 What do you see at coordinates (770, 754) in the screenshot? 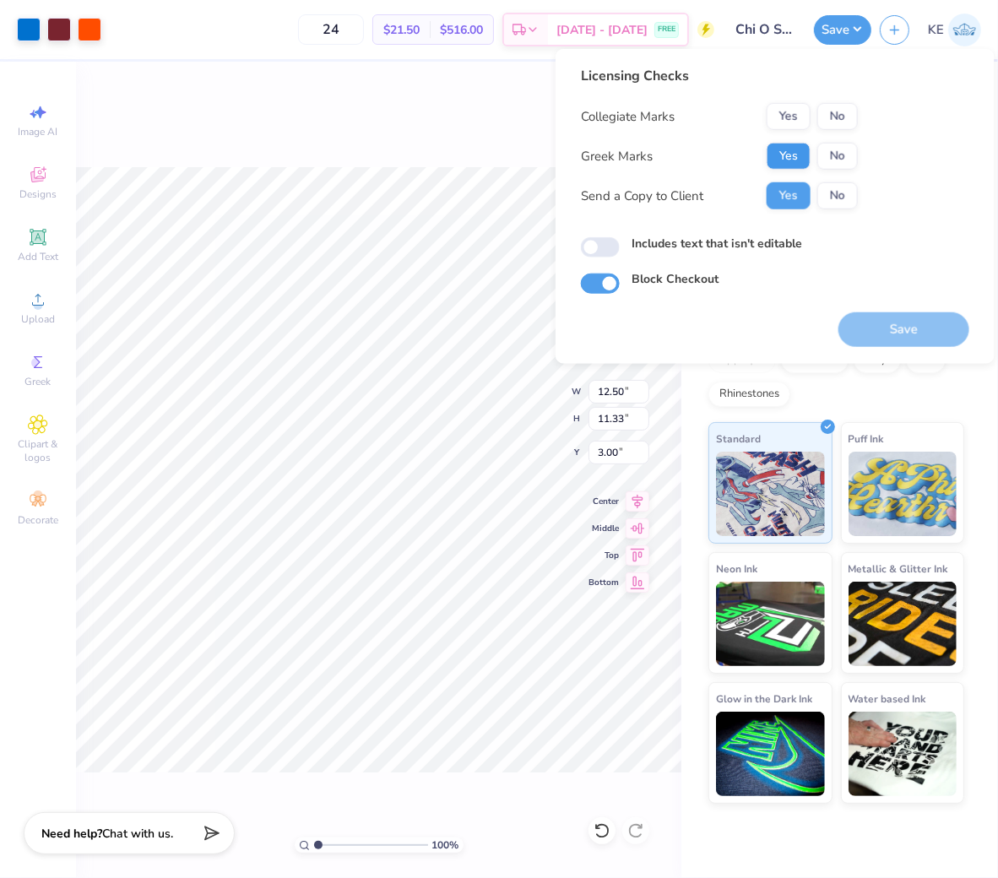
I see `img: Glow in the Dark Ink` at bounding box center [770, 754].